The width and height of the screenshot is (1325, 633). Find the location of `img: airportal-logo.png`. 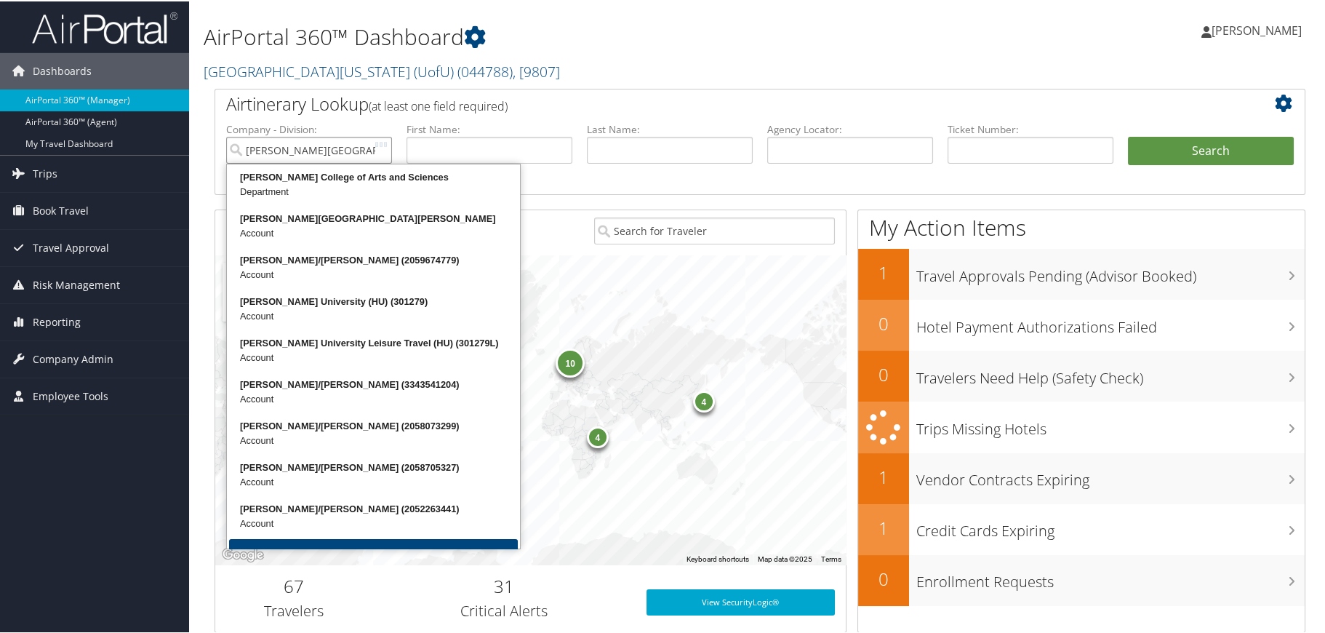

img: airportal-logo.png is located at coordinates (105, 26).